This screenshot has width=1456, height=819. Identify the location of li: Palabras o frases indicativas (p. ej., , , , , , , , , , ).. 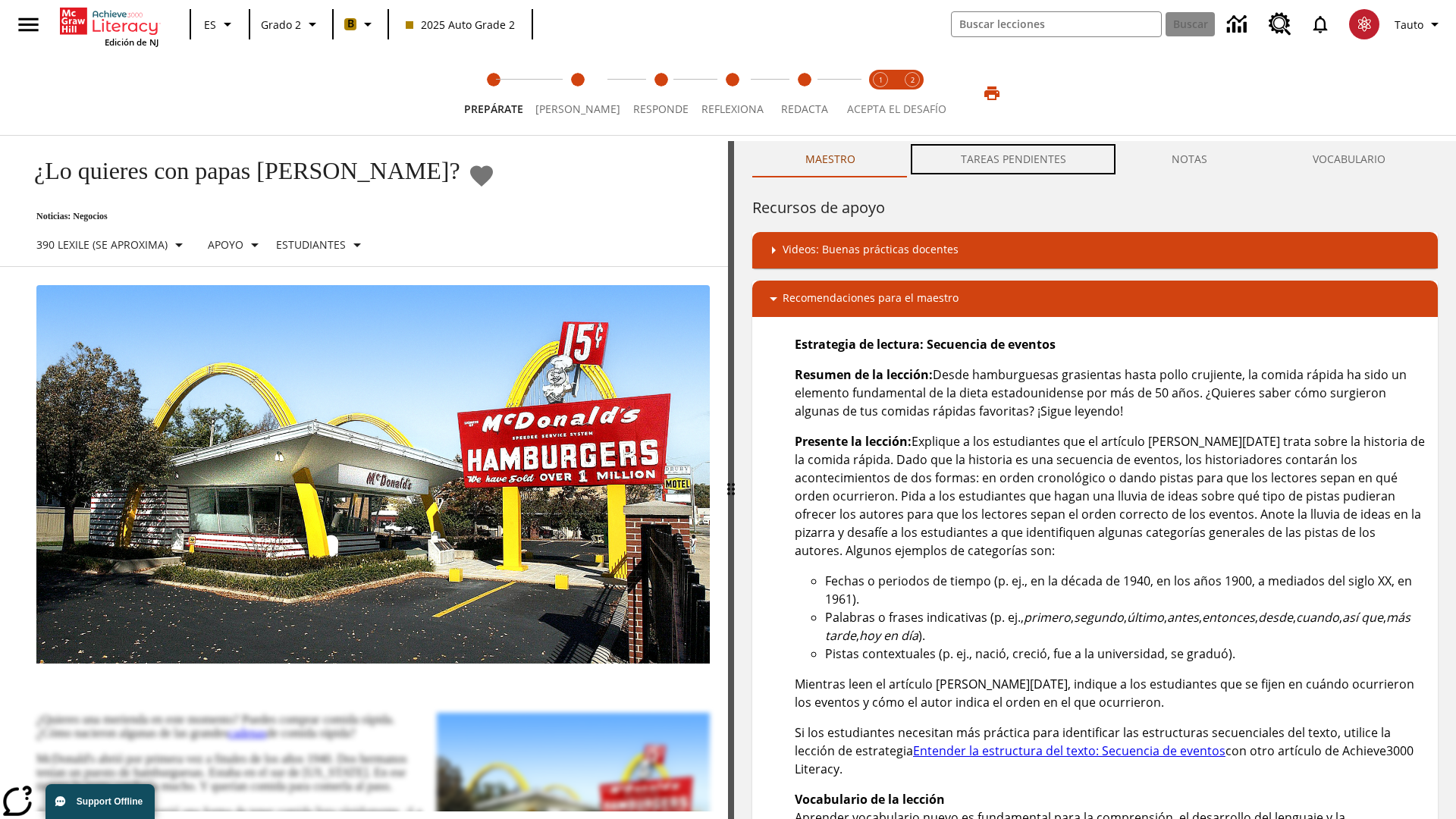
(1126, 626).